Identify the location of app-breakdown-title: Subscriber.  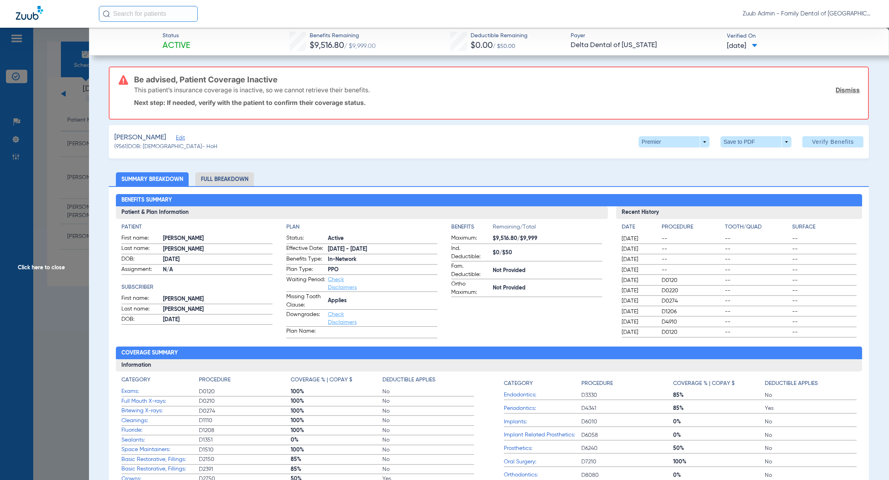
(197, 287).